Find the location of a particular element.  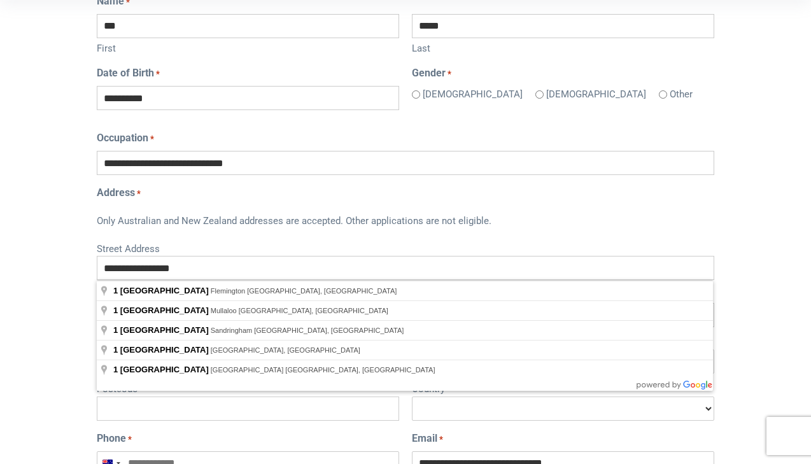

label: Date of Birth is located at coordinates (128, 73).